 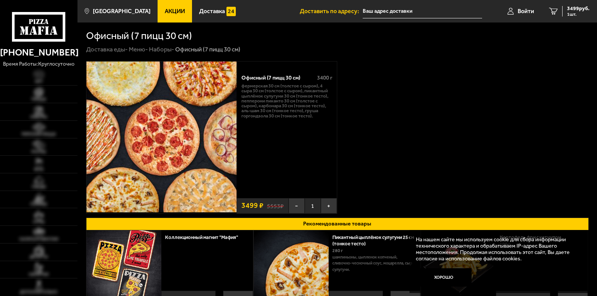 I want to click on span: 1 шт., so click(x=579, y=14).